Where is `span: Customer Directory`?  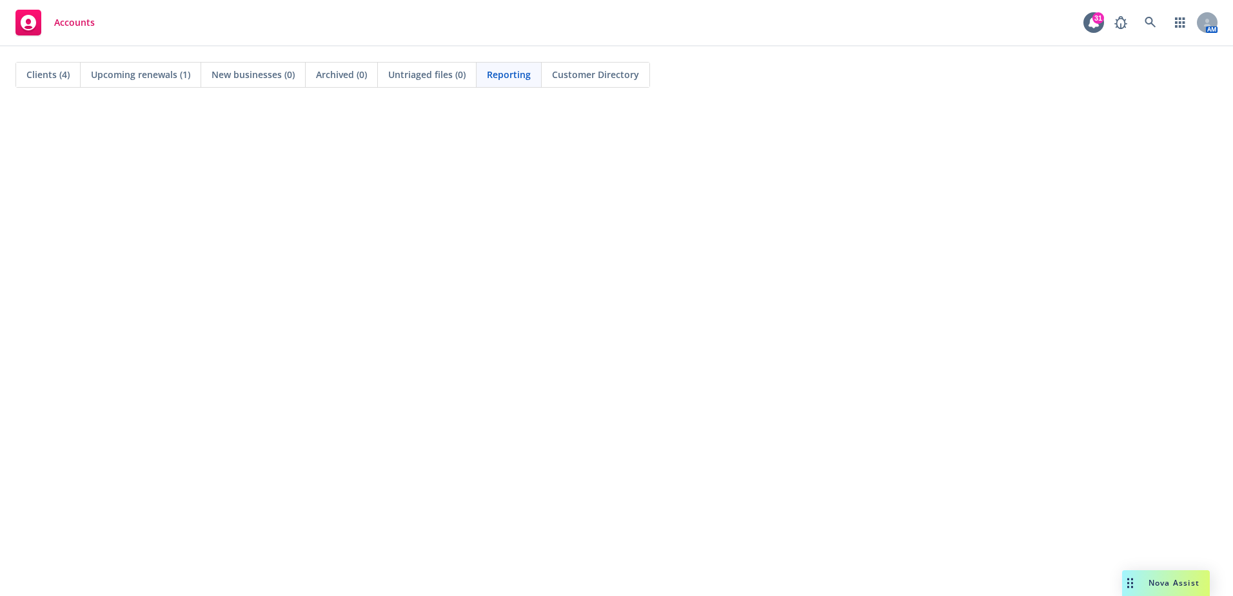
span: Customer Directory is located at coordinates (595, 74).